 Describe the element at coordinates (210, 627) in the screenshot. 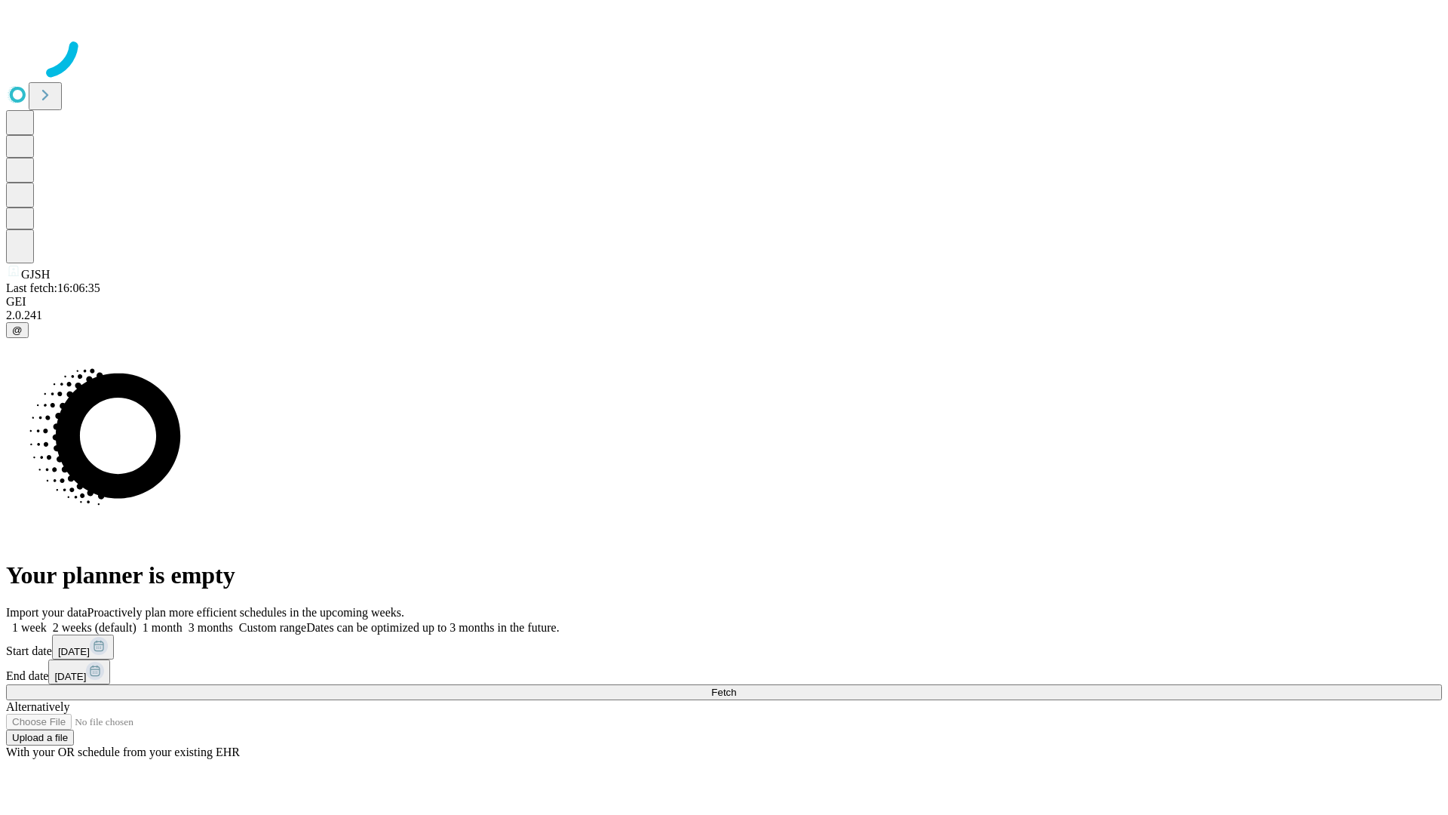

I see `span: 3 months` at that location.